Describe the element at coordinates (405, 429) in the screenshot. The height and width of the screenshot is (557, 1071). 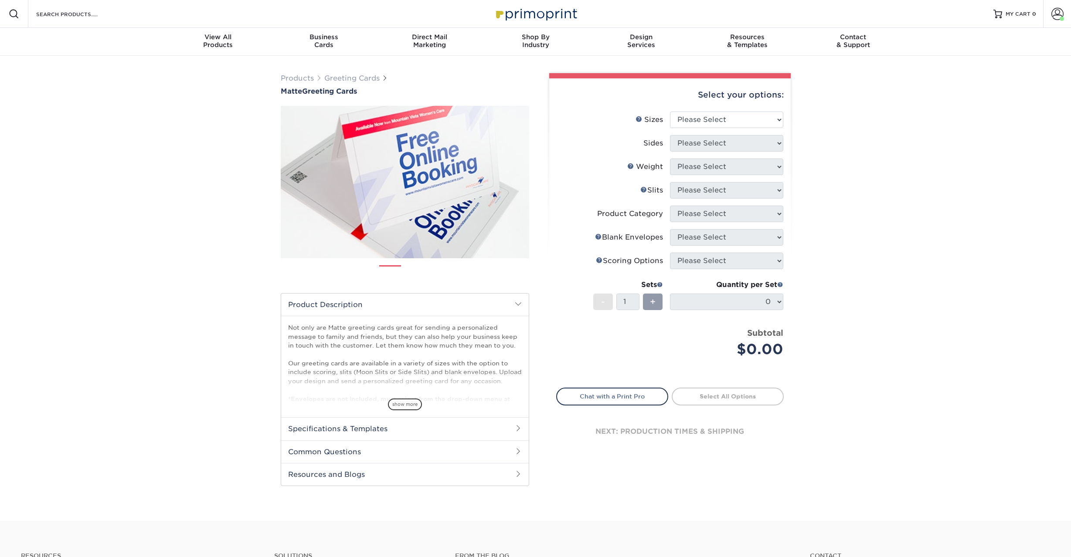
I see `h2: Specifications & Templates` at that location.